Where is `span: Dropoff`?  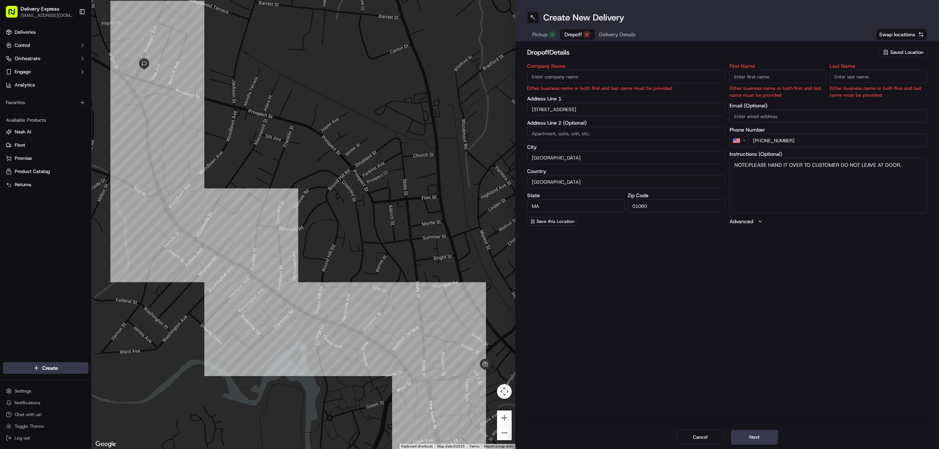 span: Dropoff is located at coordinates (573, 34).